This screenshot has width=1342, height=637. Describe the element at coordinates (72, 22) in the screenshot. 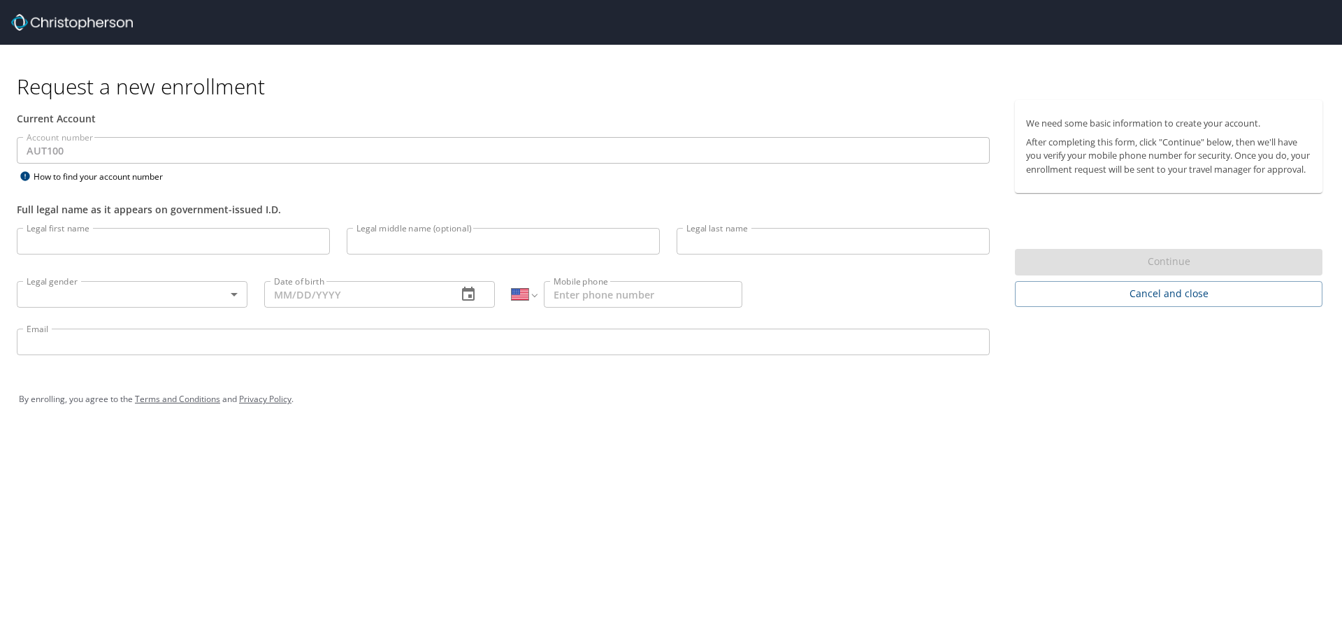

I see `img: cbt logo` at that location.